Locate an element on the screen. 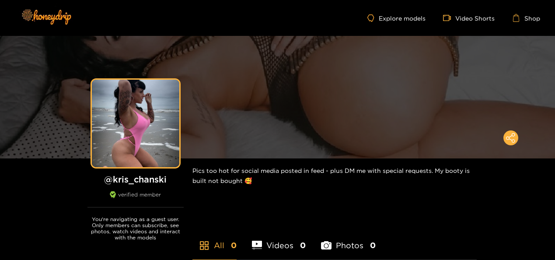 The height and width of the screenshot is (260, 555). span: appstore is located at coordinates (204, 246).